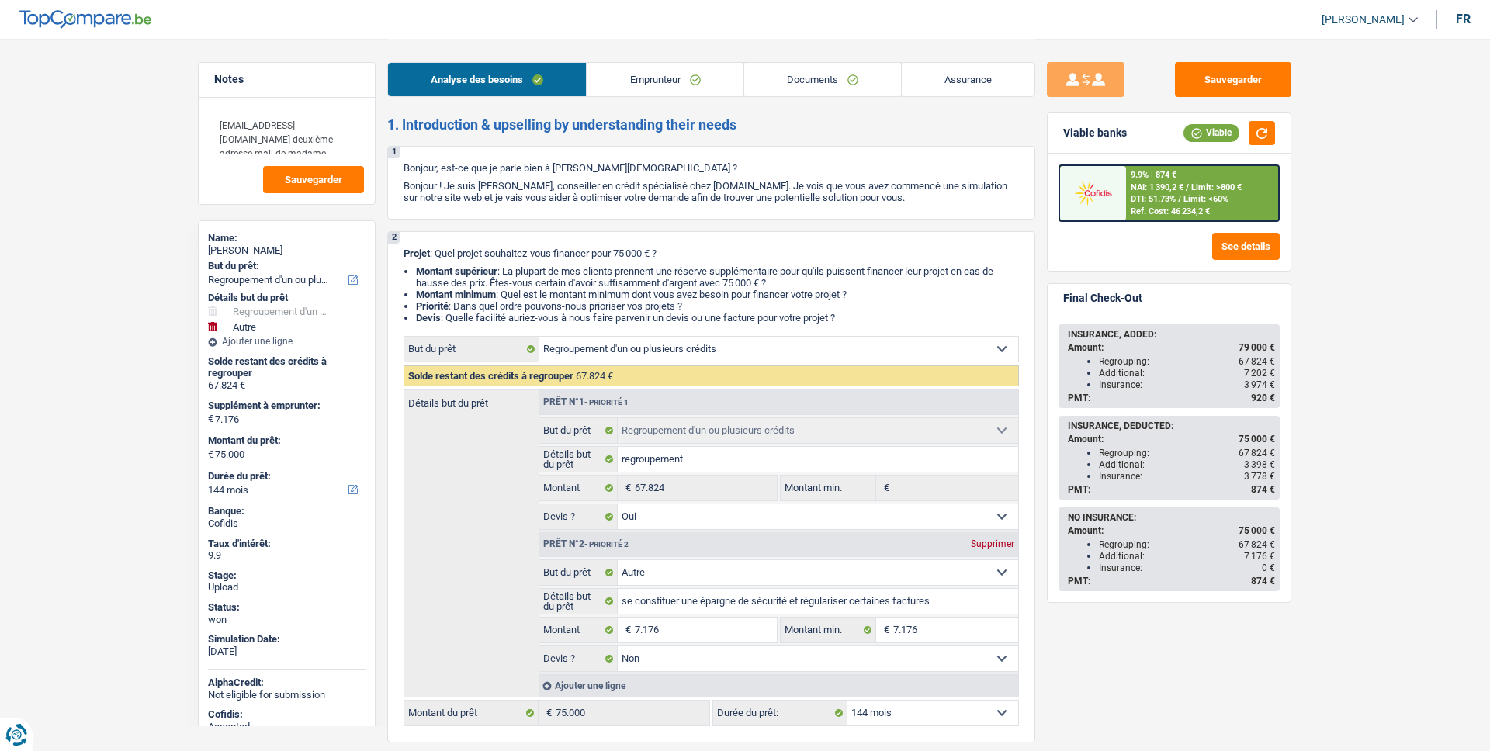 This screenshot has width=1490, height=751. I want to click on a: Analyse des besoins, so click(486, 79).